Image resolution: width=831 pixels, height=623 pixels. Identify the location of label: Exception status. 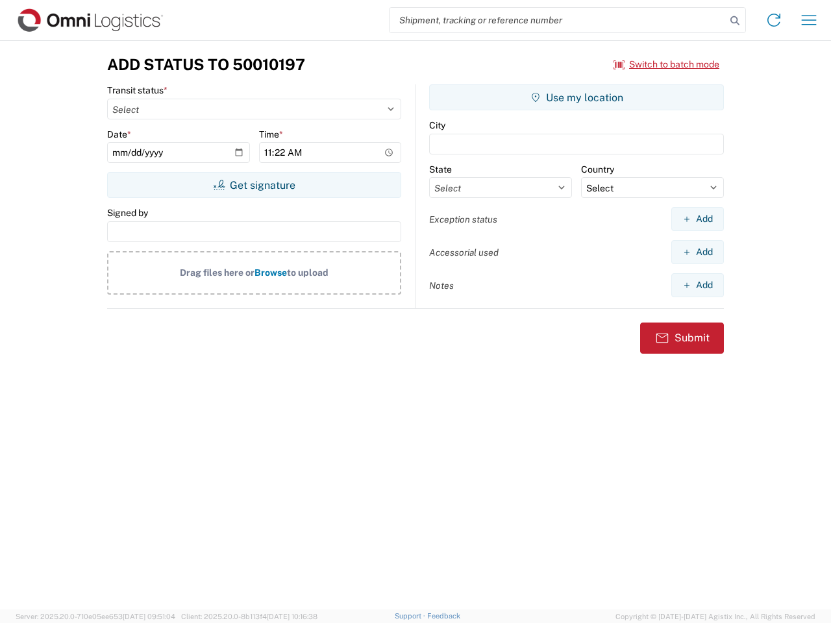
(463, 219).